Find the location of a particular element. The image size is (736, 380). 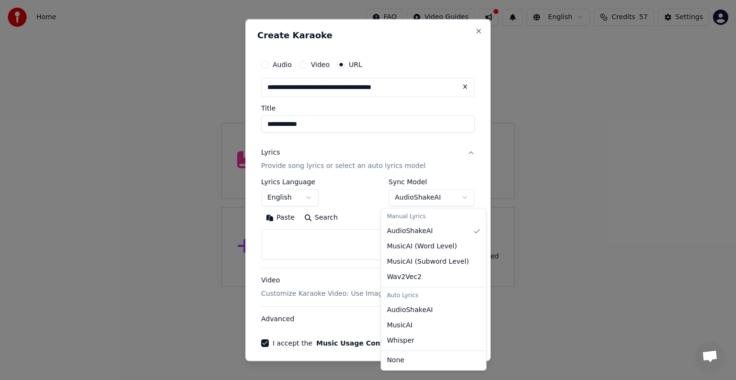

span: None is located at coordinates (395, 361).